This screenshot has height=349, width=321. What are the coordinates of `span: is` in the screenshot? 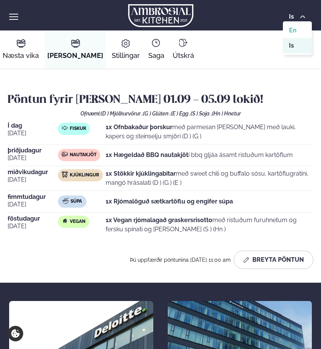 It's located at (292, 17).